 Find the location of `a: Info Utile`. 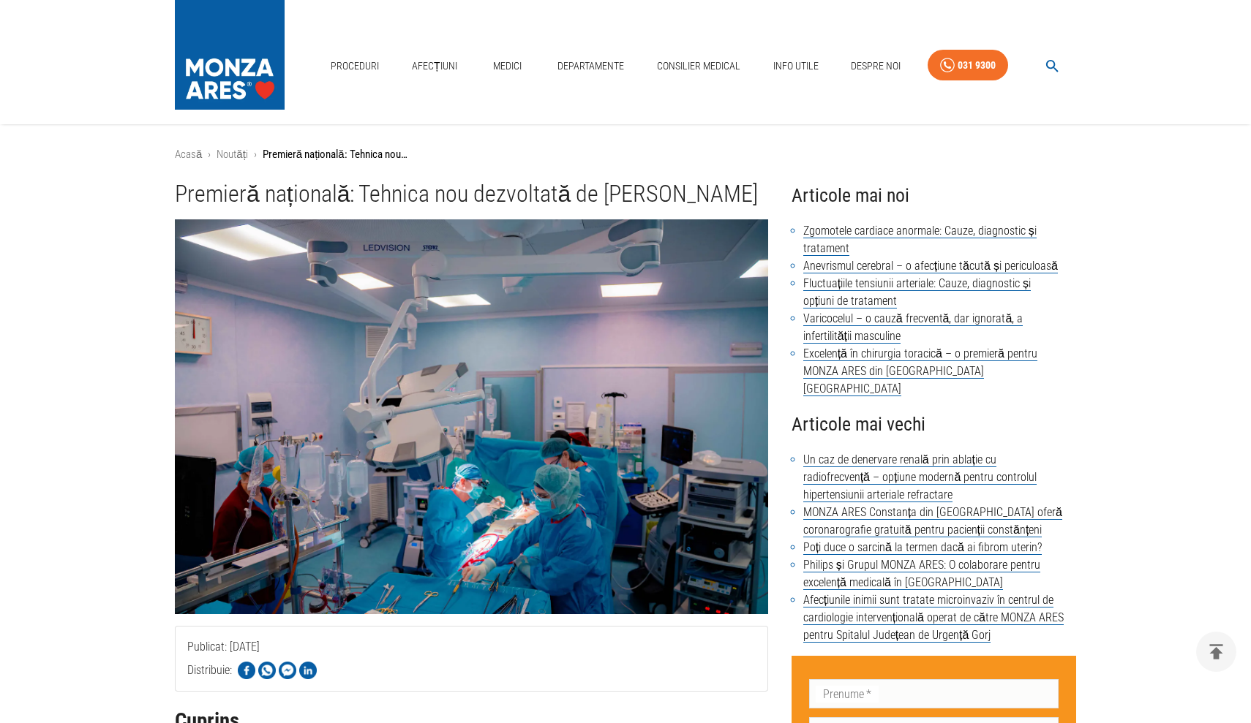

a: Info Utile is located at coordinates (796, 66).